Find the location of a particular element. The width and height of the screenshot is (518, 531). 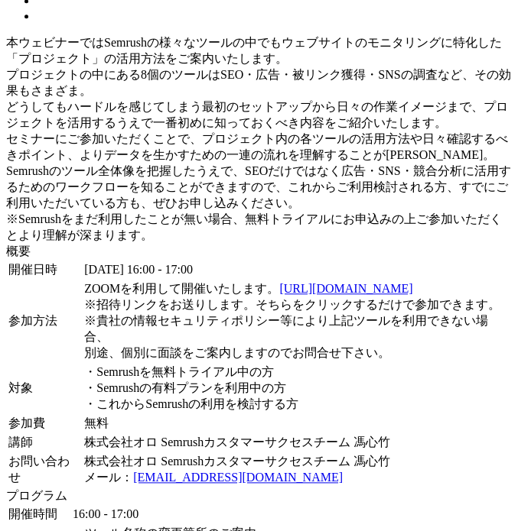

td: 開催時間 is located at coordinates (39, 515).